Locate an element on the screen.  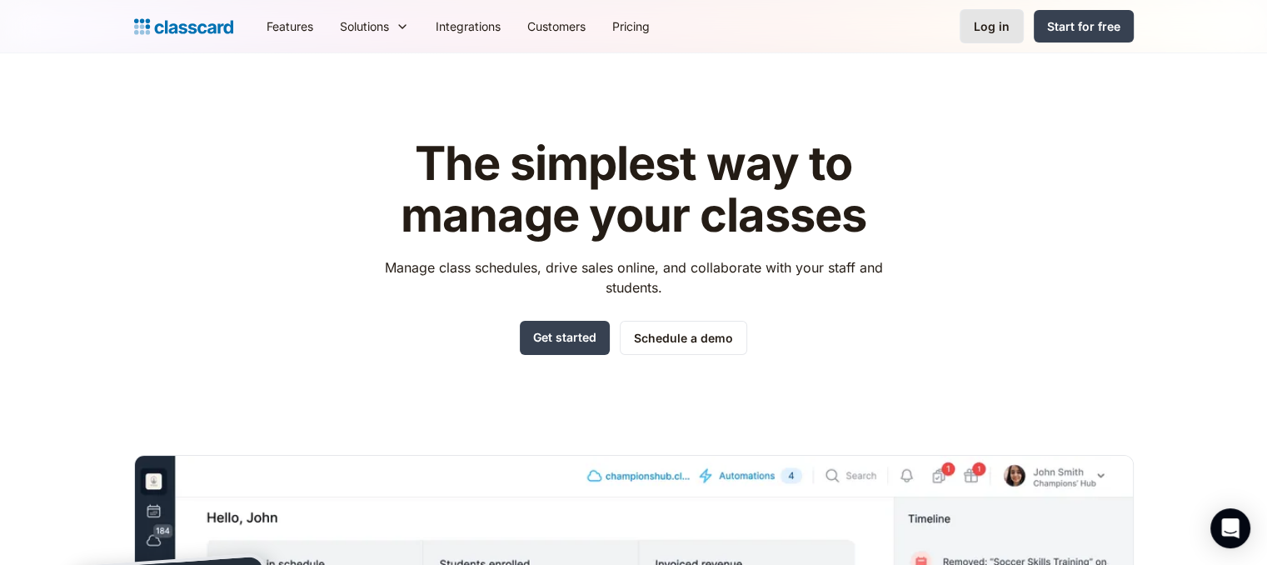
a: Schedule a demo is located at coordinates (683, 337).